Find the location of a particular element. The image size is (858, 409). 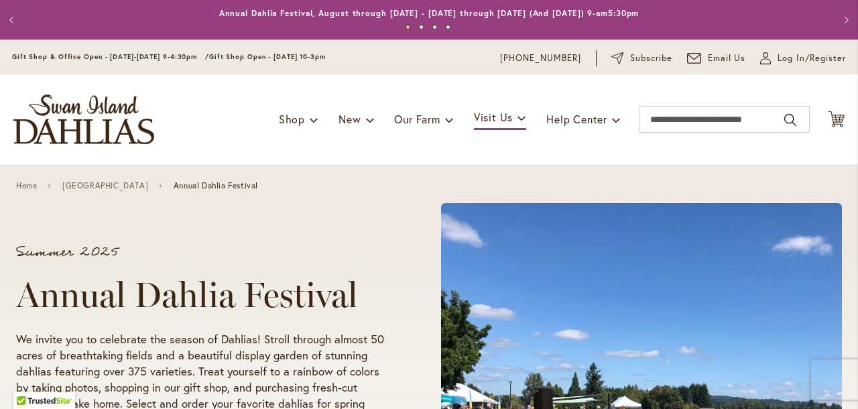

a: store logo is located at coordinates (84, 119).